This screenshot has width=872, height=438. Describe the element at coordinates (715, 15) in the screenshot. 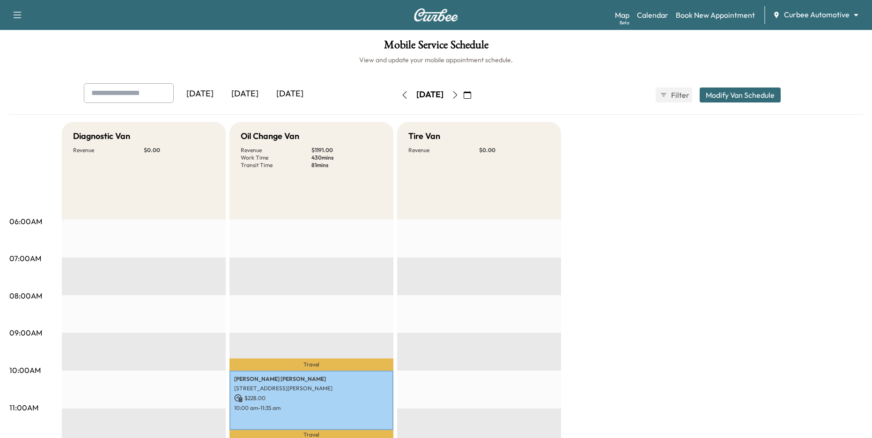

I see `a: Book New Appointment` at that location.